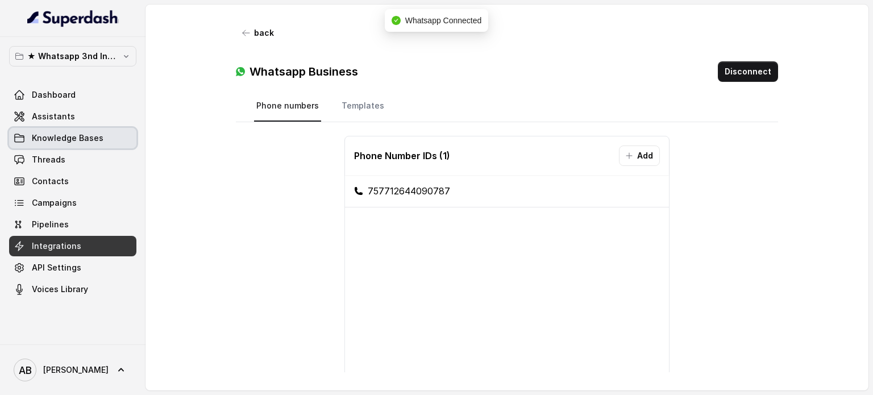 The width and height of the screenshot is (873, 395). I want to click on img: light.svg, so click(73, 18).